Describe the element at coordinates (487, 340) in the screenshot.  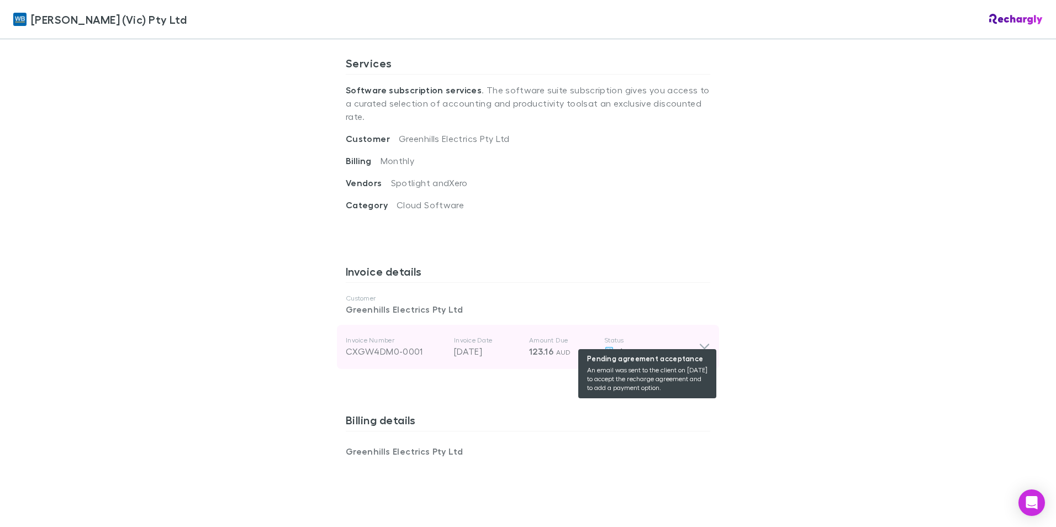
I see `p: Invoice Date` at that location.